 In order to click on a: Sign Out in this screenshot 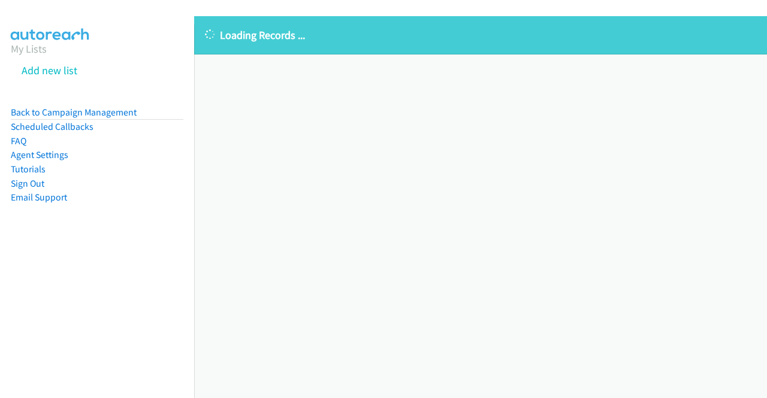, I will do `click(28, 183)`.